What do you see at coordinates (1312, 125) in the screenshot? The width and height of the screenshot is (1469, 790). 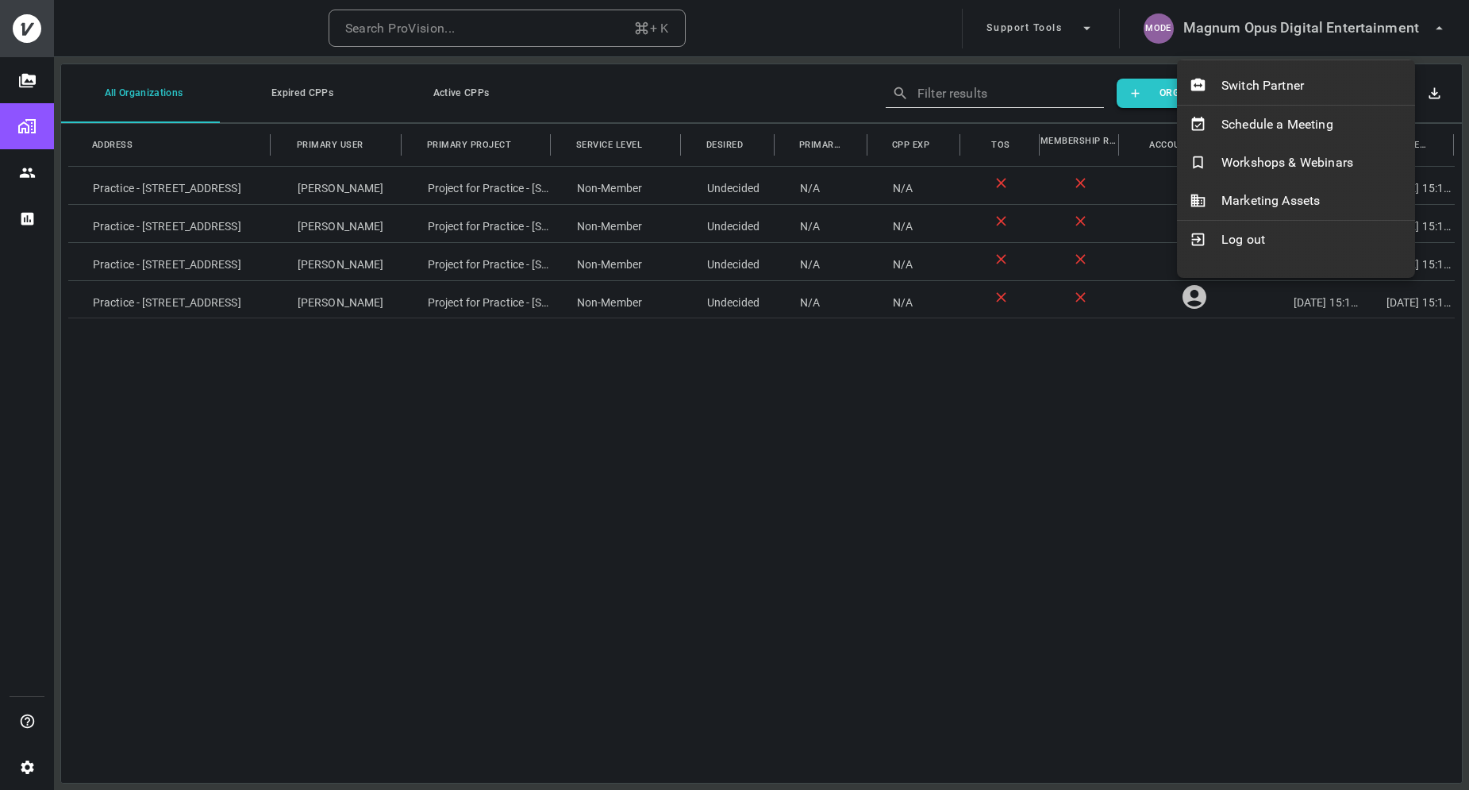 I see `span: Schedule a Meeting` at bounding box center [1312, 125].